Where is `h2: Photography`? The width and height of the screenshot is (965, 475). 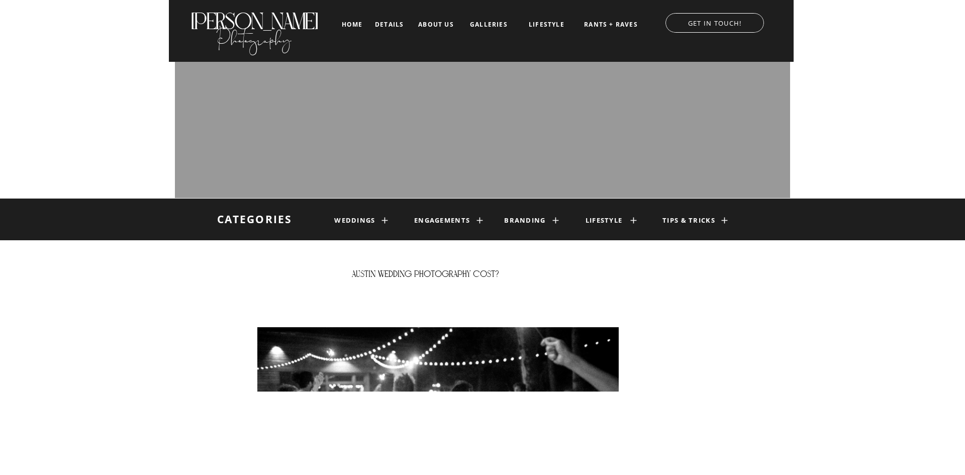
h2: Photography is located at coordinates (254, 36).